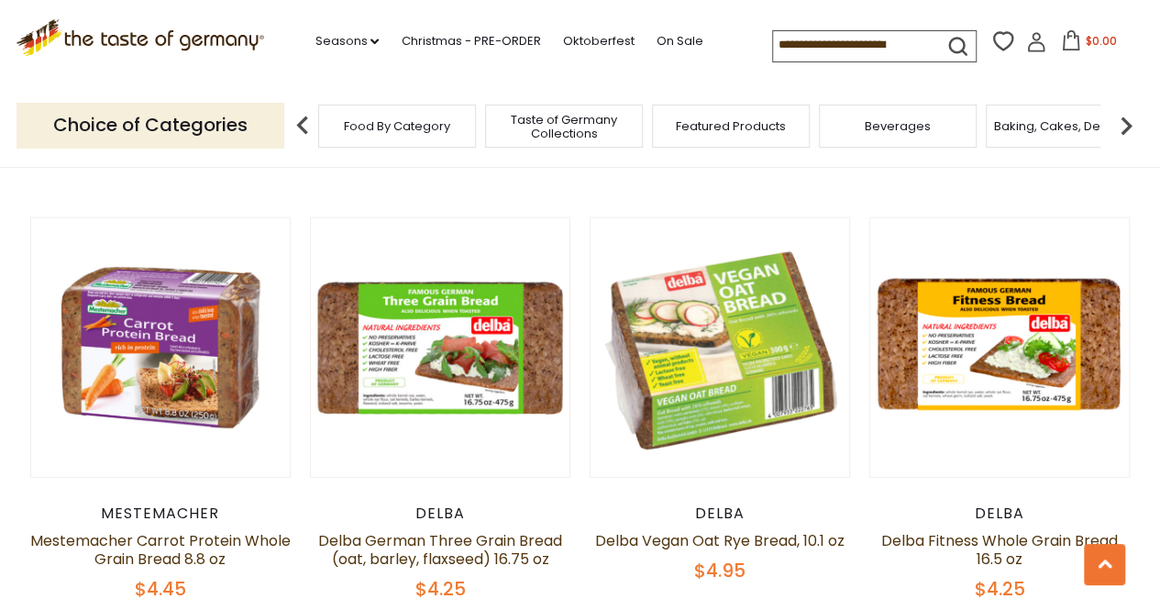 The image size is (1160, 610). What do you see at coordinates (1064, 126) in the screenshot?
I see `span: Baking, Cakes, Desserts` at bounding box center [1064, 126].